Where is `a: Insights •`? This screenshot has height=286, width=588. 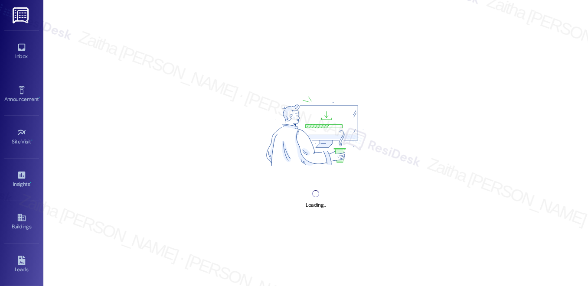 a: Insights • is located at coordinates (22, 180).